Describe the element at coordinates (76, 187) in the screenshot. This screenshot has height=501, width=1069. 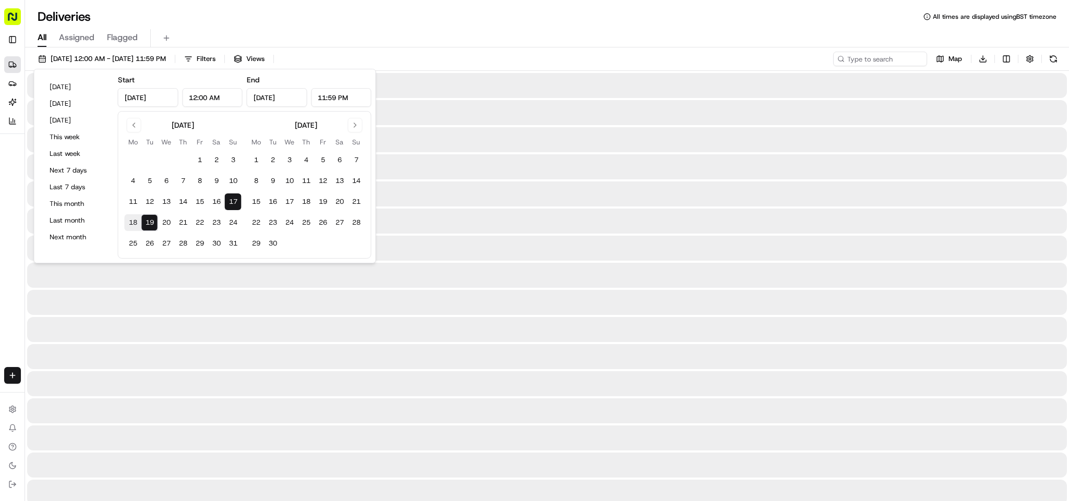
I see `button: Last 7 days` at that location.